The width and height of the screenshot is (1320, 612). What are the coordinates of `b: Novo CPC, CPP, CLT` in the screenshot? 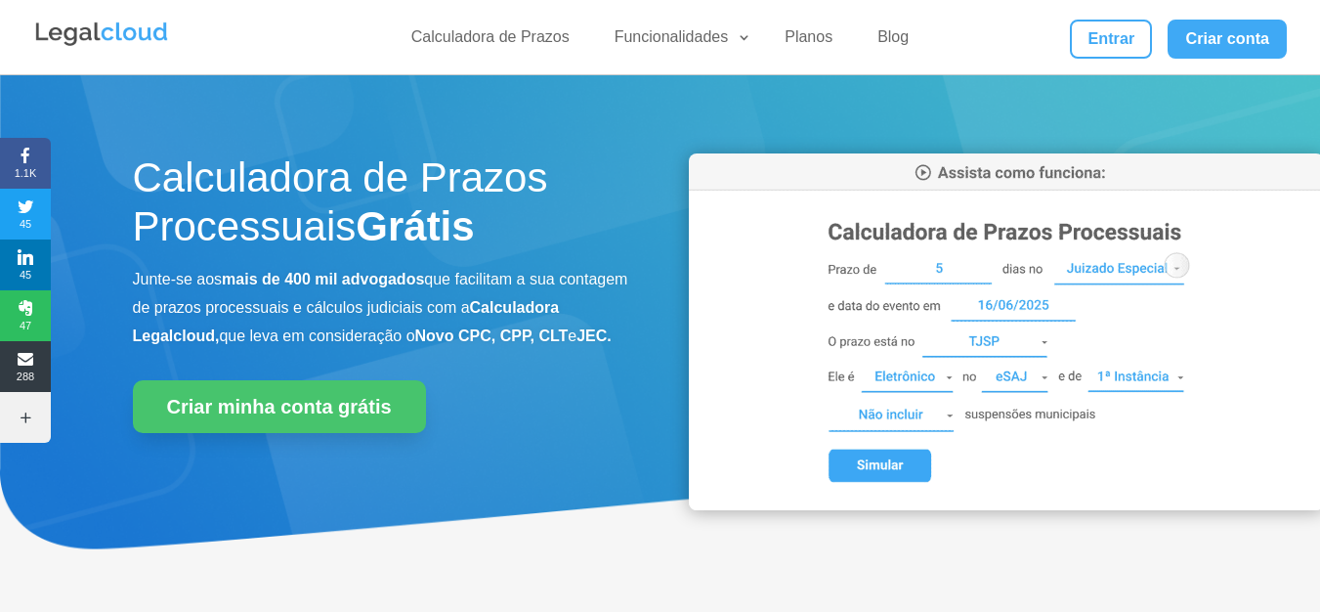 It's located at (491, 335).